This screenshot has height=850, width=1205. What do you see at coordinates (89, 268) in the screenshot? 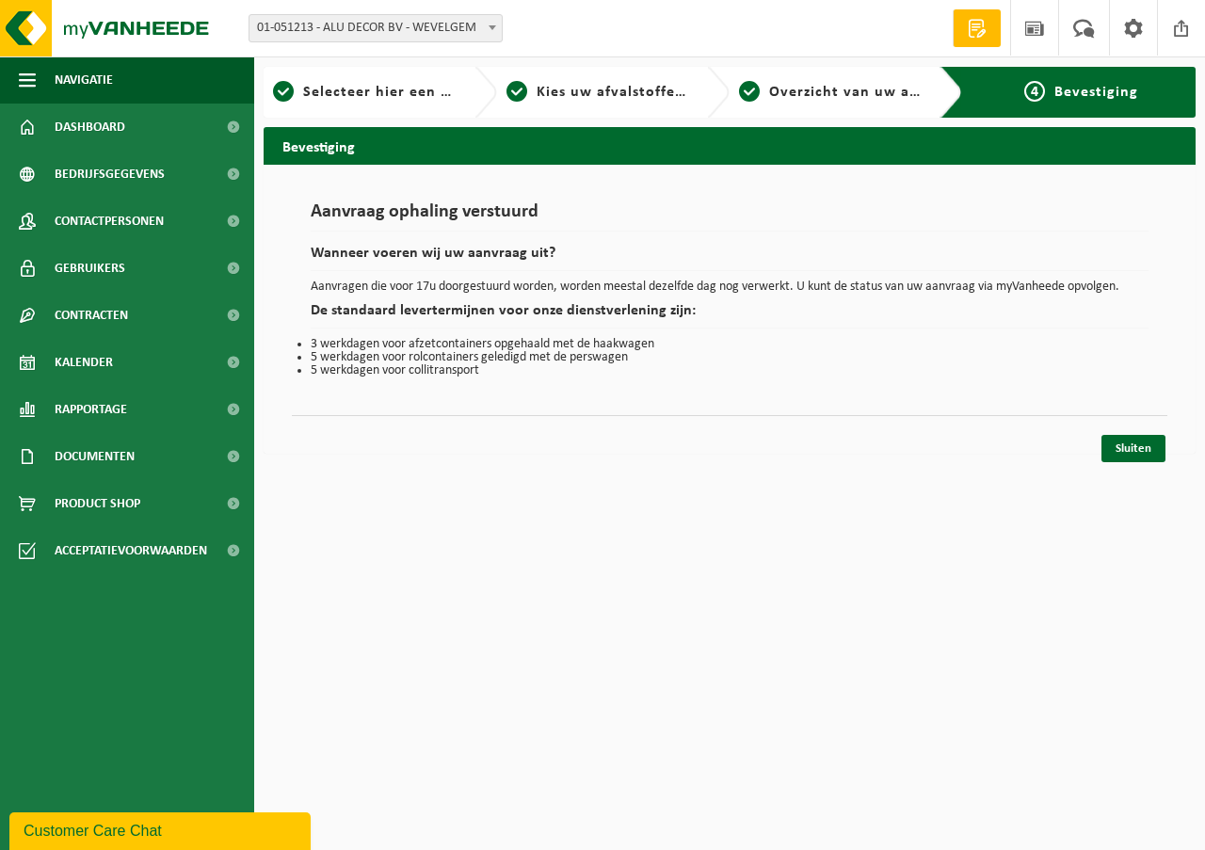
I see `span: Gebruikers` at bounding box center [89, 268].